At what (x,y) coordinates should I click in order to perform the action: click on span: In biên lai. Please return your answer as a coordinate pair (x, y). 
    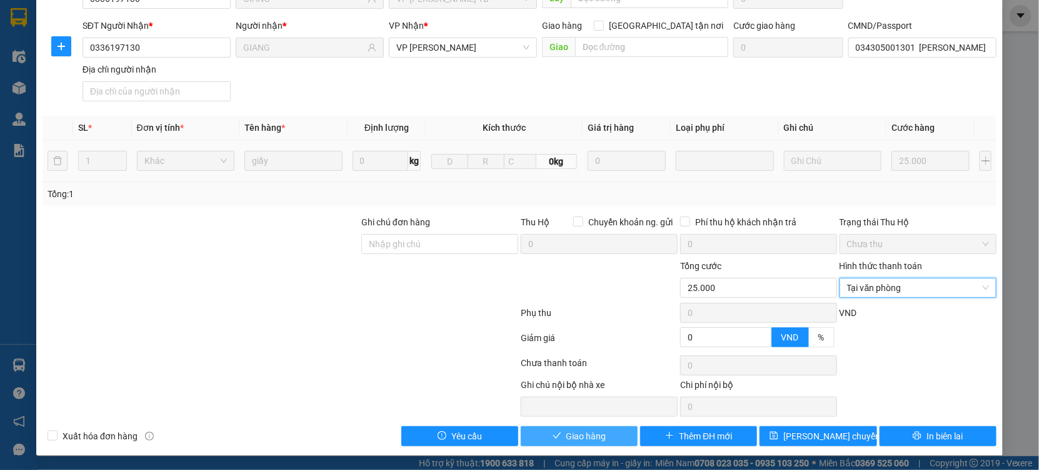
    Looking at the image, I should click on (945, 436).